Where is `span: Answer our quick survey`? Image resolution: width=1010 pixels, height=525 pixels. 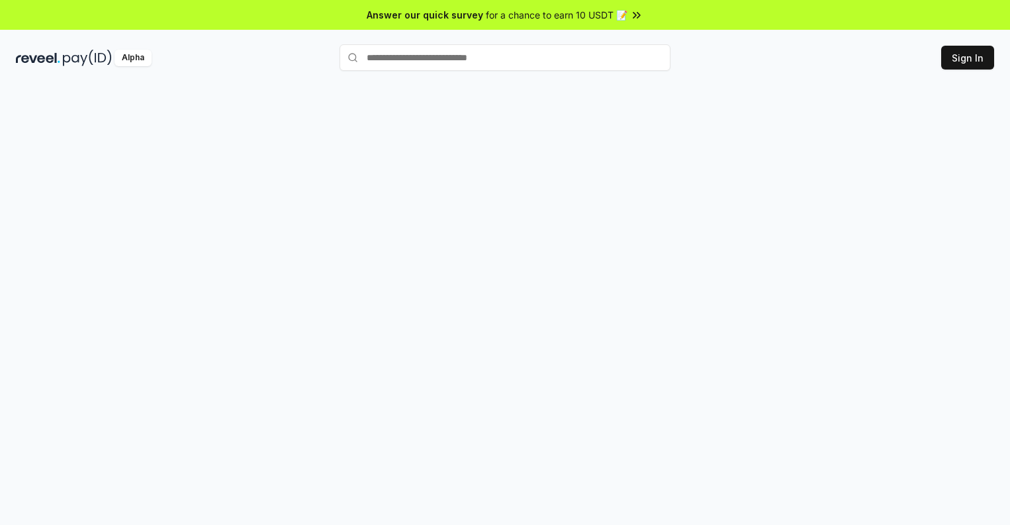 span: Answer our quick survey is located at coordinates (425, 15).